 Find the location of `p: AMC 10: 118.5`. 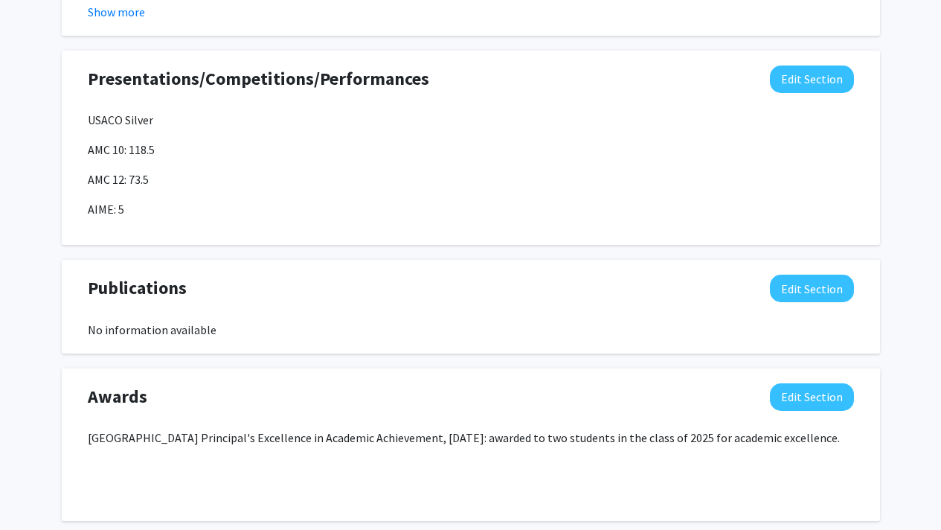

p: AMC 10: 118.5 is located at coordinates (471, 150).